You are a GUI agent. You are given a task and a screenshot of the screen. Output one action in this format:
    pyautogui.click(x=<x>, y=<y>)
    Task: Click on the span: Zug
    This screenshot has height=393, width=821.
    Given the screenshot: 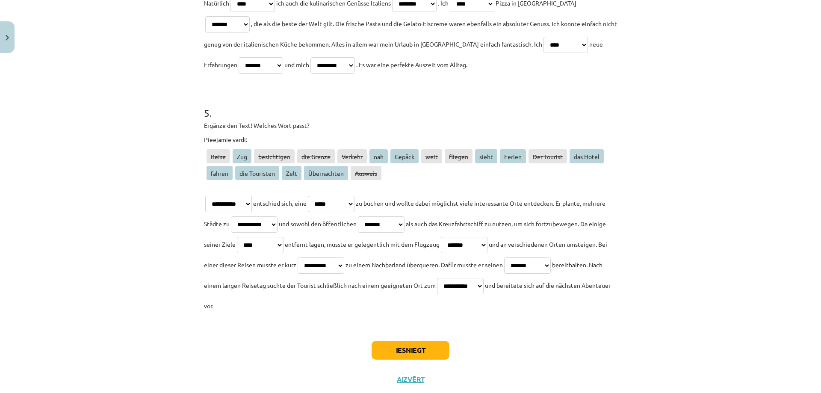 What is the action you would take?
    pyautogui.click(x=242, y=156)
    